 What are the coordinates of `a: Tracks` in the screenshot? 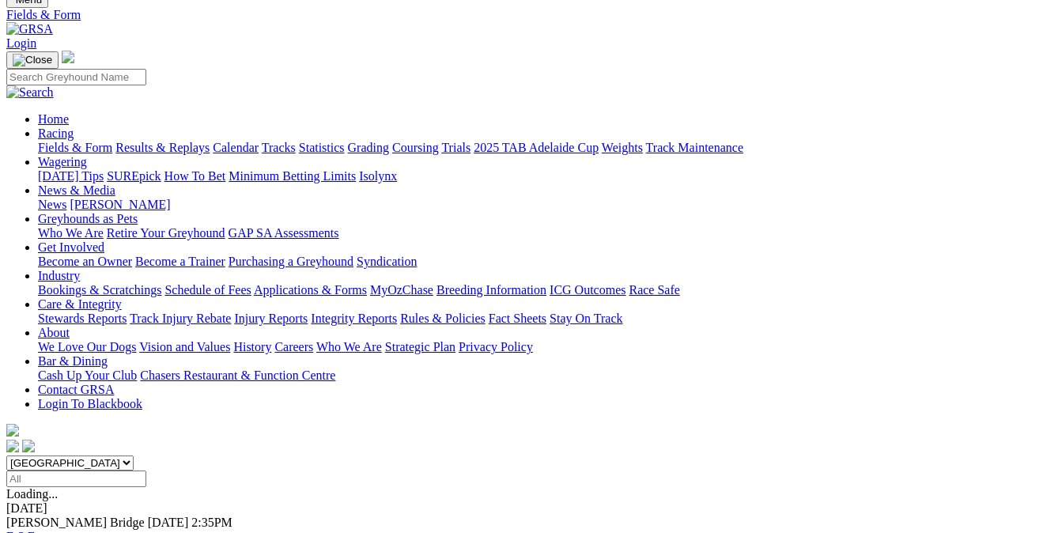 It's located at (278, 147).